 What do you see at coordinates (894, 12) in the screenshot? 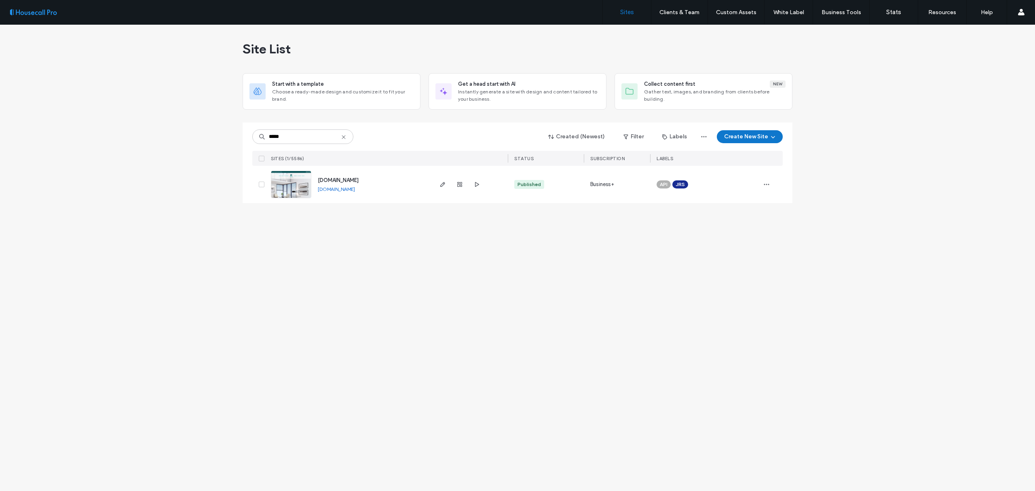
I see `label: Stats` at bounding box center [894, 12].